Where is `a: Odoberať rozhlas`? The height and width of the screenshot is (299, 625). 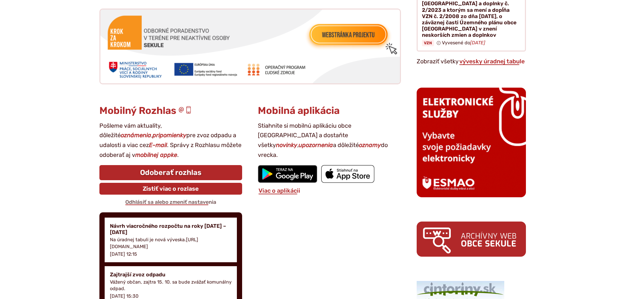
a: Odoberať rozhlas is located at coordinates (171, 173).